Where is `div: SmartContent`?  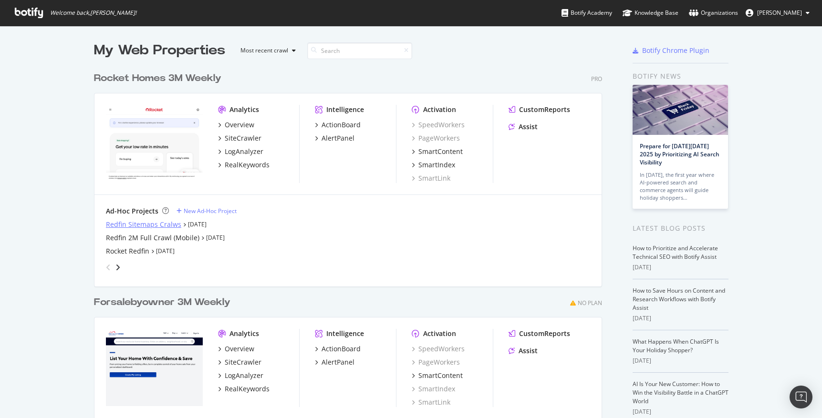
div: SmartContent is located at coordinates (440, 152).